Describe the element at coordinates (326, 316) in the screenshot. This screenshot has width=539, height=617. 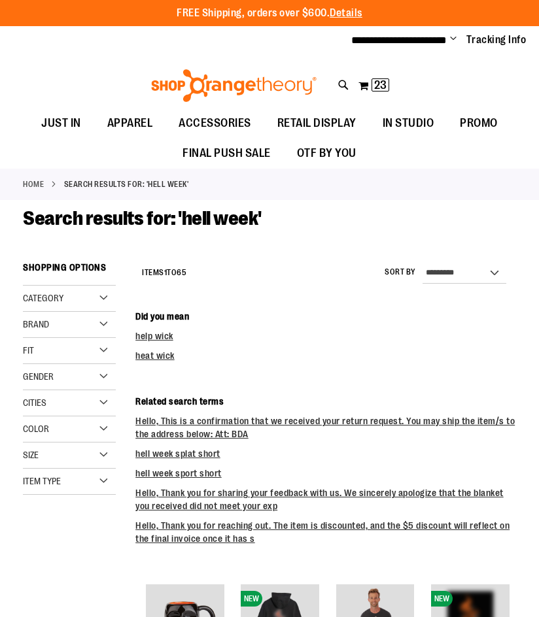
I see `dt: Did you mean` at that location.